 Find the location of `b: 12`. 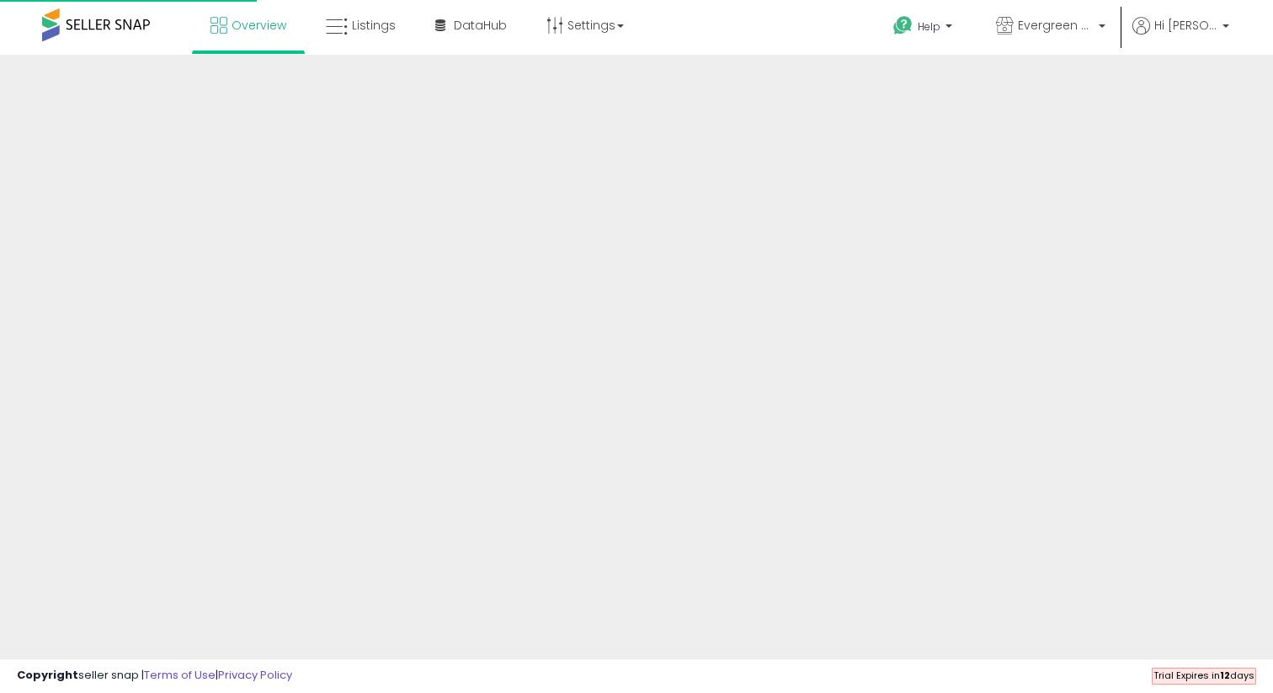

b: 12 is located at coordinates (1225, 675).